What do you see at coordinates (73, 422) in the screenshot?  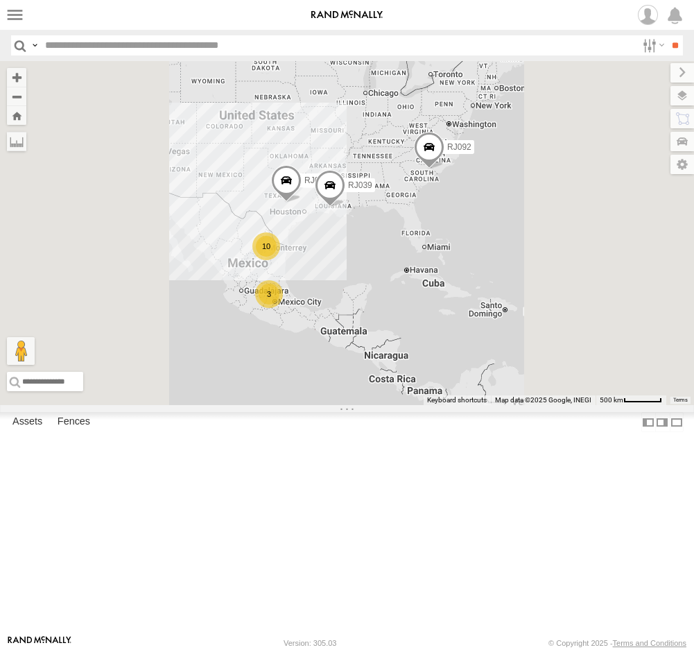 I see `label: Fences` at bounding box center [73, 422].